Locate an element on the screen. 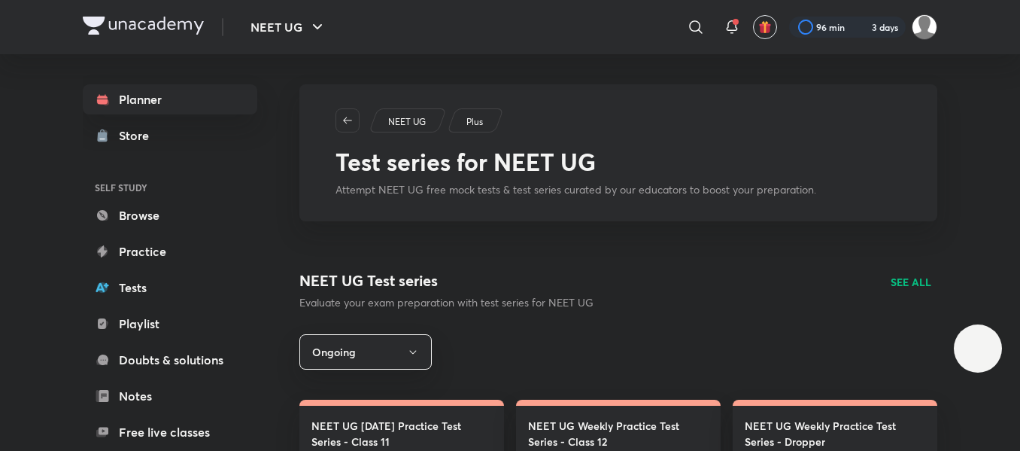  a: Planner is located at coordinates (170, 99).